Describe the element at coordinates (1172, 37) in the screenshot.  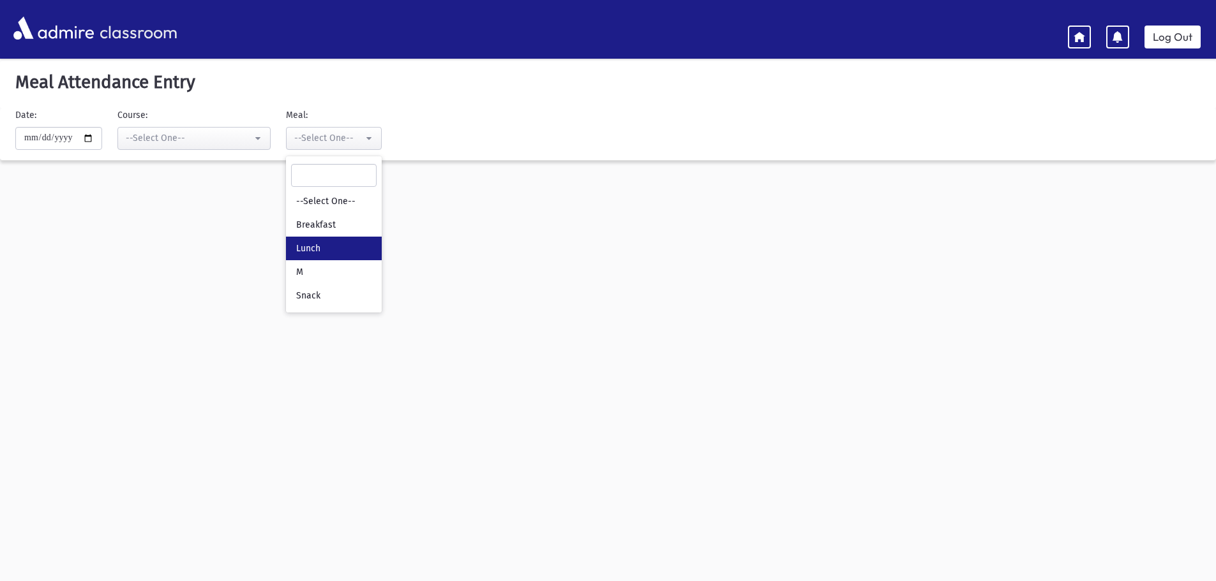
I see `a: Log Out` at that location.